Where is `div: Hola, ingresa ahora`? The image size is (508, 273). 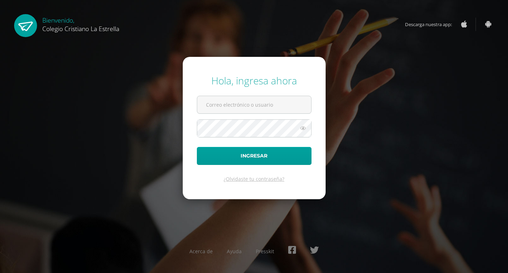 div: Hola, ingresa ahora is located at coordinates (254, 80).